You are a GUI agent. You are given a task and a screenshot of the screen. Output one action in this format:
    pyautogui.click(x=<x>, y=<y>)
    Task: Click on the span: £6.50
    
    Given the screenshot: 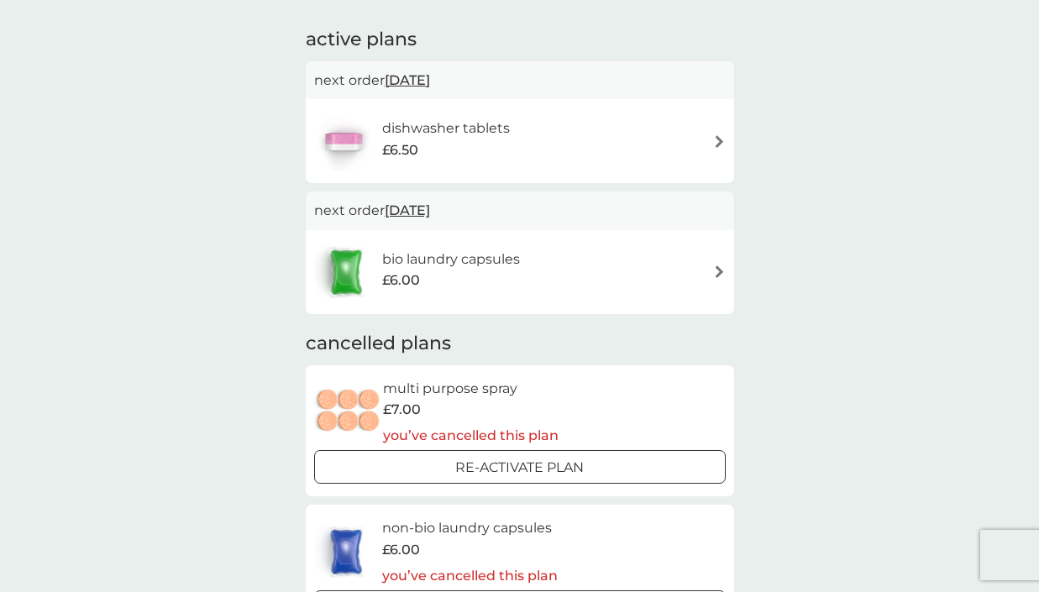 What is the action you would take?
    pyautogui.click(x=400, y=150)
    